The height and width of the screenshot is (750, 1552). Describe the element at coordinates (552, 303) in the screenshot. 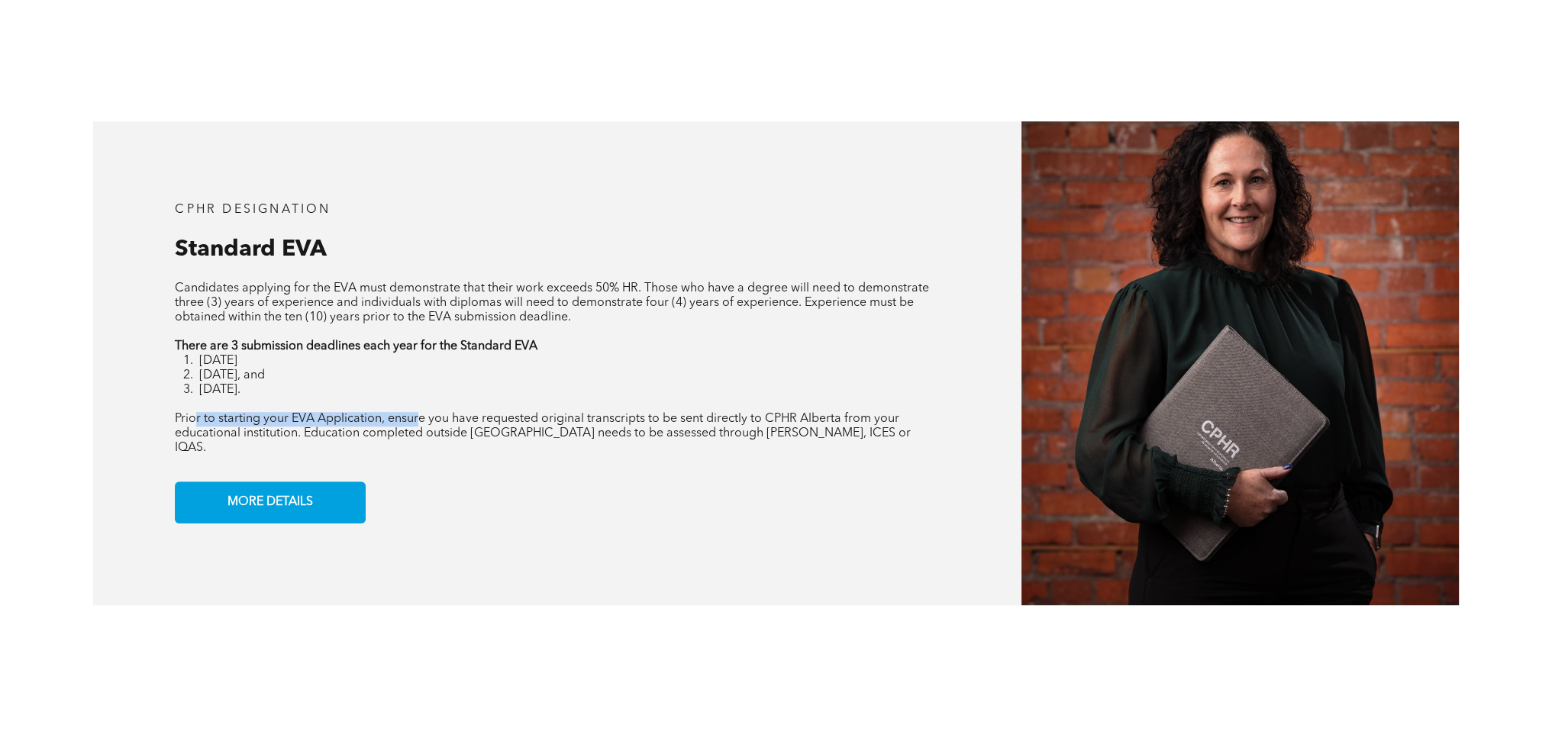

I see `span: Candidates applying for the EVA must demonstrate that their work exceeds 50% HR. Those who have a...` at that location.